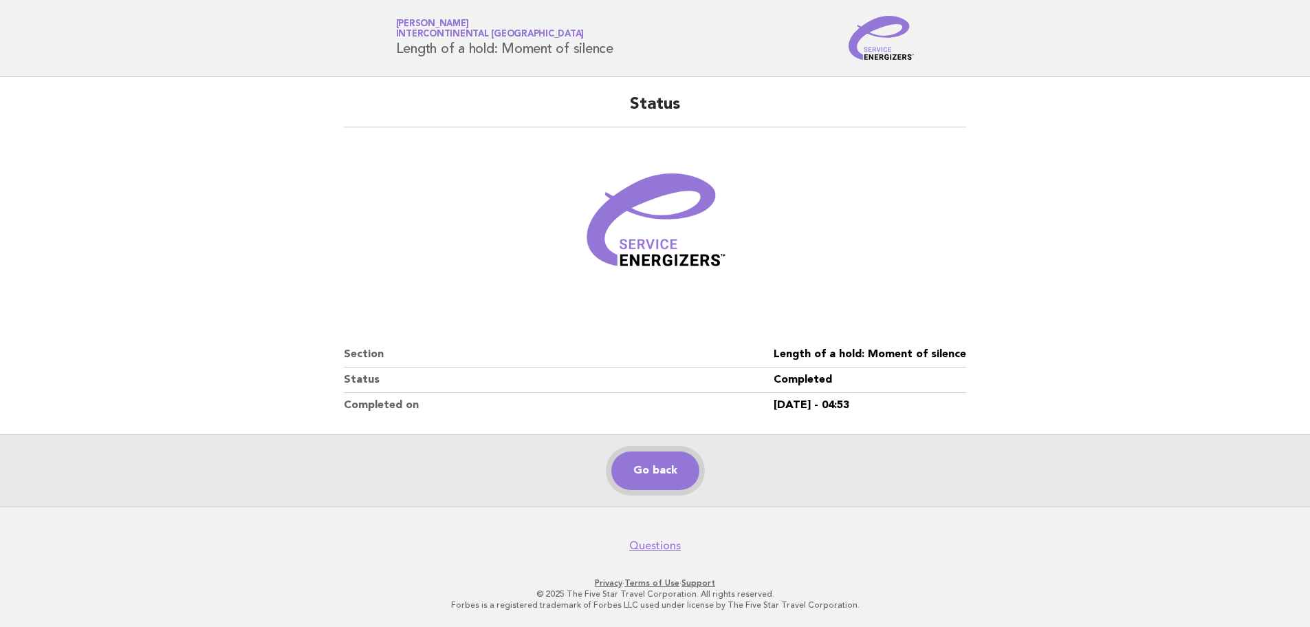 This screenshot has width=1310, height=627. What do you see at coordinates (558, 354) in the screenshot?
I see `dt: Section` at bounding box center [558, 354].